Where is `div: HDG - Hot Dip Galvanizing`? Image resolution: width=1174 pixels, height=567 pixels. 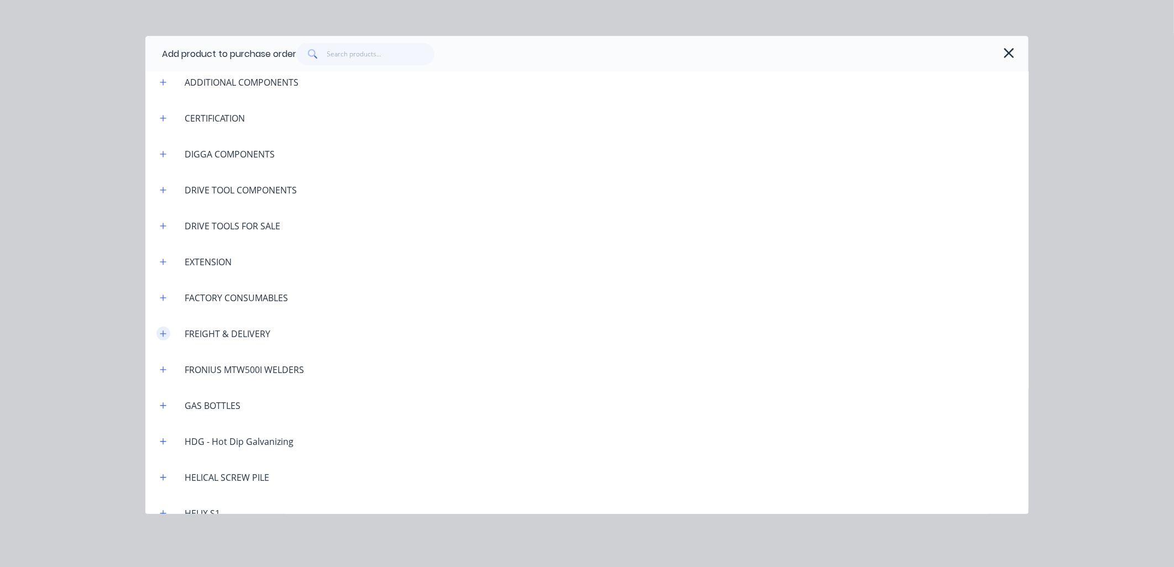 div: HDG - Hot Dip Galvanizing is located at coordinates (239, 442).